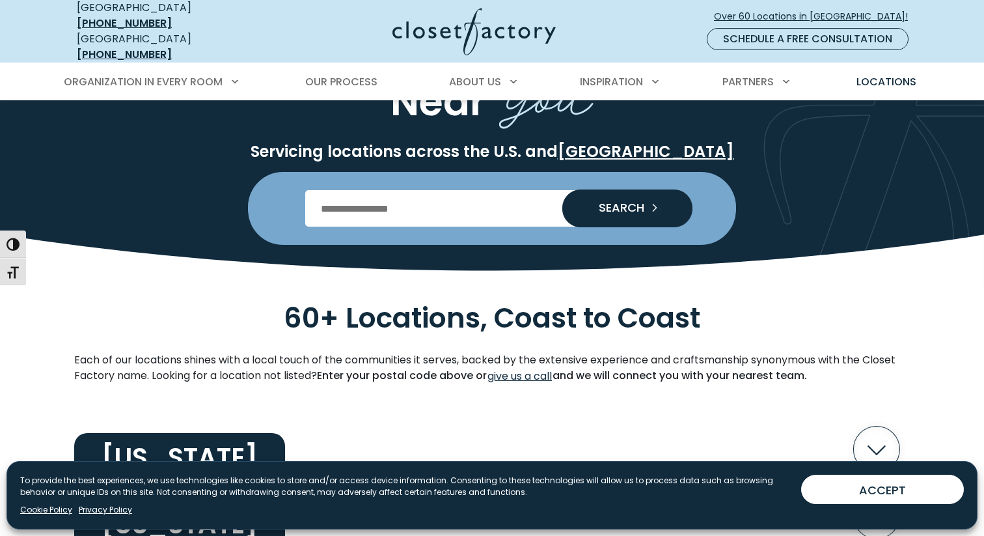 This screenshot has height=536, width=984. Describe the element at coordinates (475, 81) in the screenshot. I see `span: About Us` at that location.